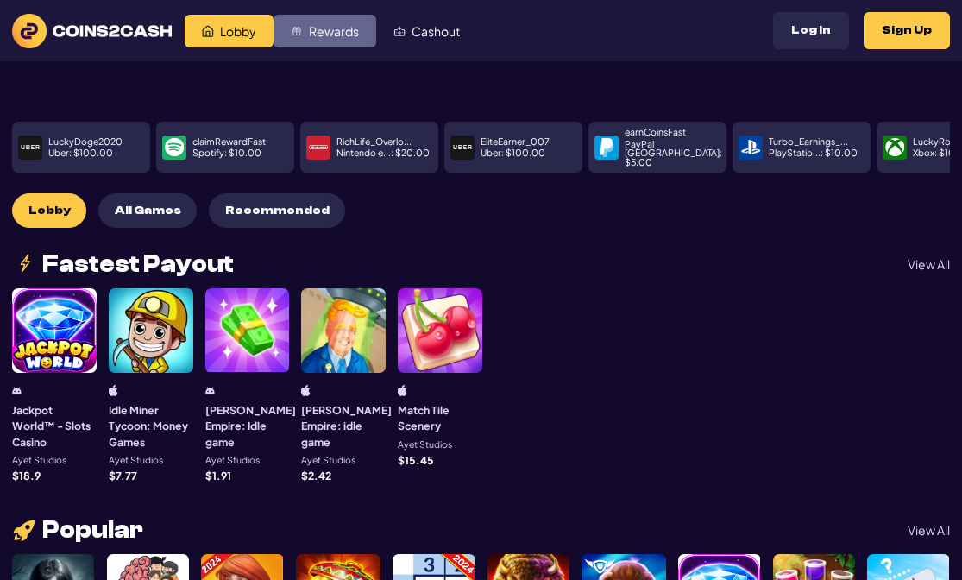  What do you see at coordinates (138, 264) in the screenshot?
I see `span: Fastest Payout` at bounding box center [138, 264].